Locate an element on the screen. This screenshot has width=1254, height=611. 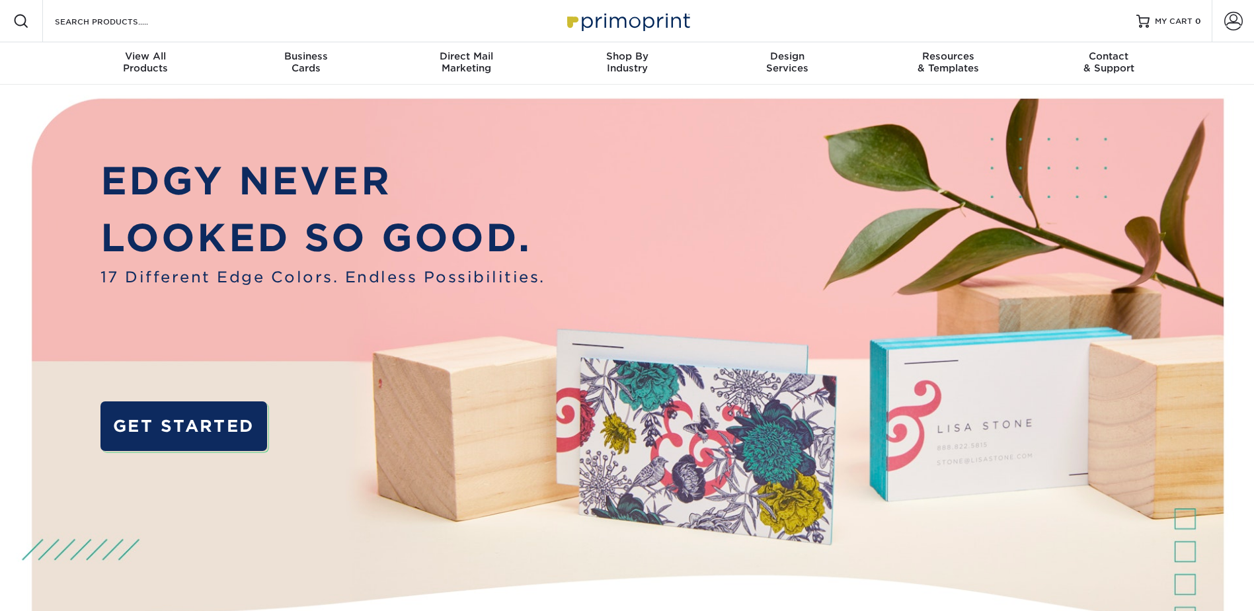
span: Business is located at coordinates (305, 56).